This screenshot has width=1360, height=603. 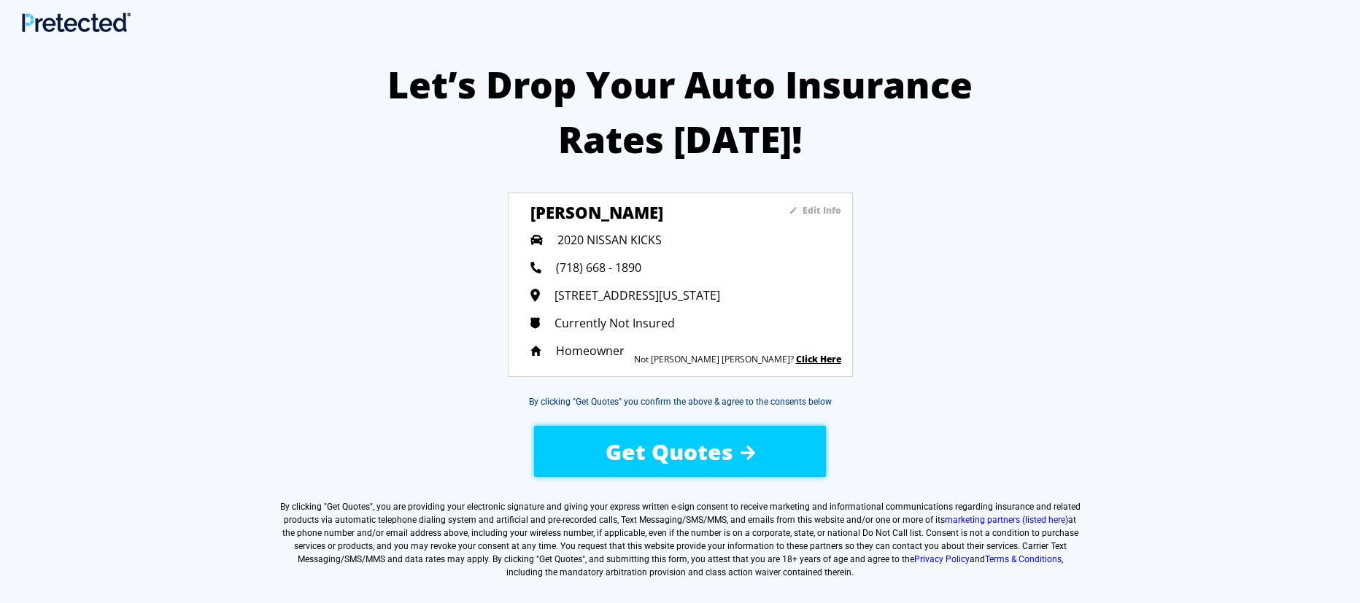 I want to click on label: By clicking " ", you are providing your electronic signature and giving your express written e-si..., so click(x=680, y=540).